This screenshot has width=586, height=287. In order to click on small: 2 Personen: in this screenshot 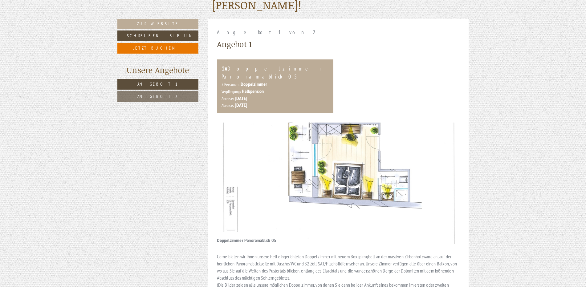, I will do `click(230, 84)`.